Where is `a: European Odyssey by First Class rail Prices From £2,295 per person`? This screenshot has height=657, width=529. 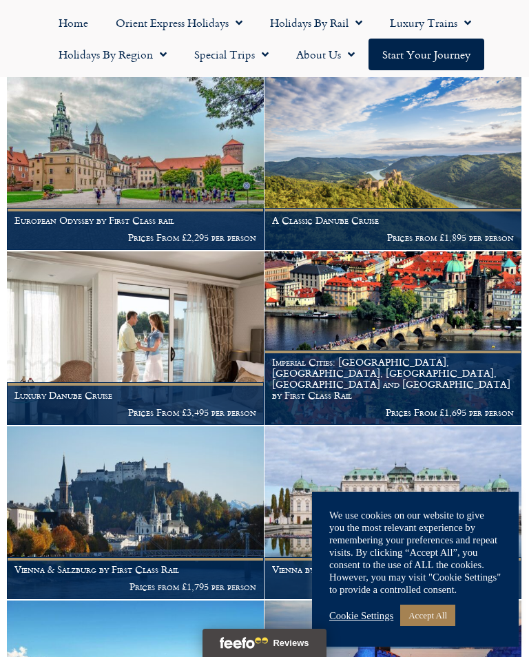 a: European Odyssey by First Class rail Prices From £2,295 per person is located at coordinates (136, 164).